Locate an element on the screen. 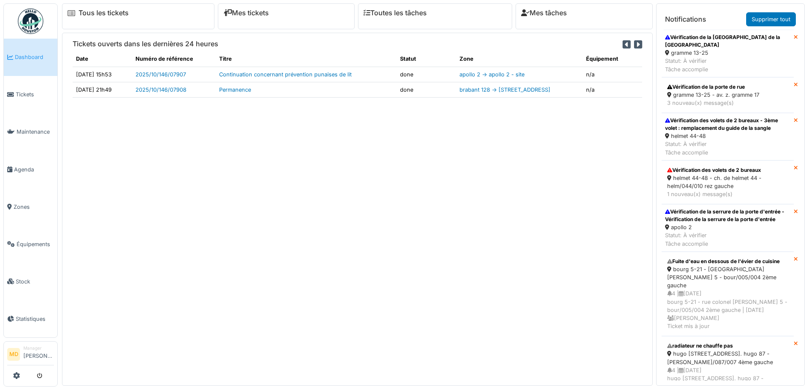 The height and width of the screenshot is (390, 809). div: gramme 13-25 - av. z. gramme 17 is located at coordinates (727, 95).